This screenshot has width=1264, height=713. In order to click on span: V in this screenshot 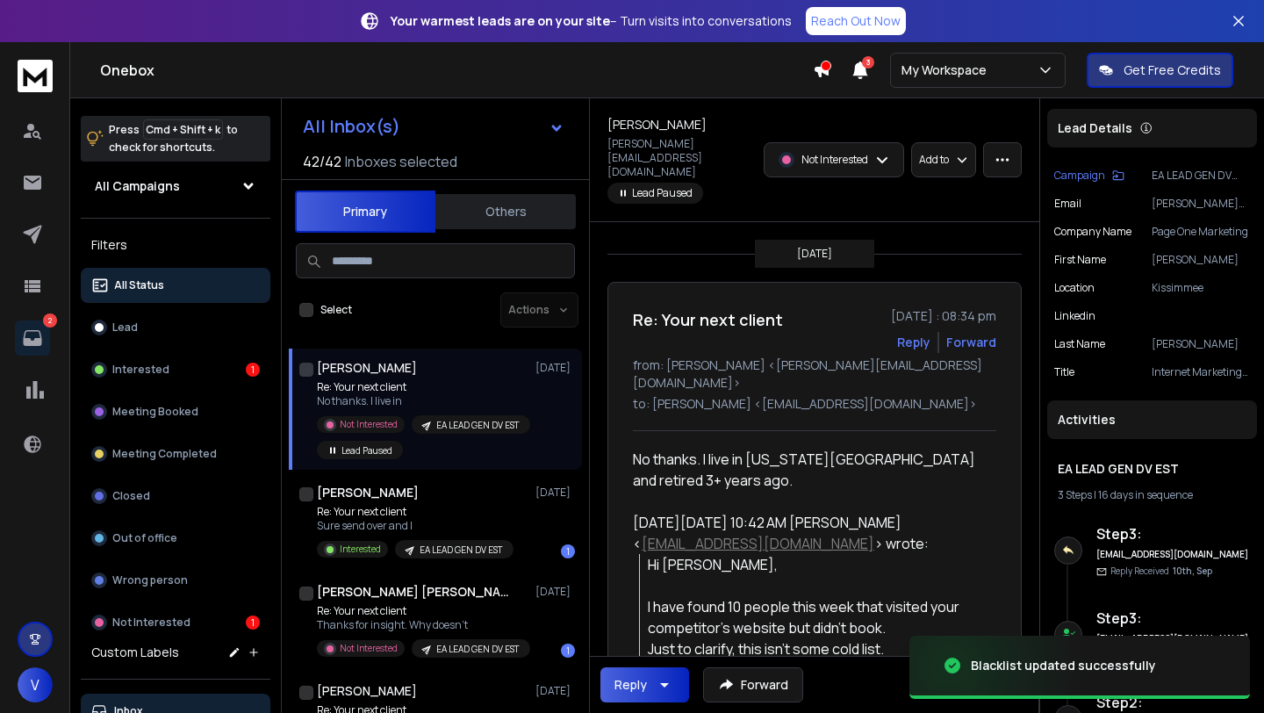, I will do `click(35, 685)`.